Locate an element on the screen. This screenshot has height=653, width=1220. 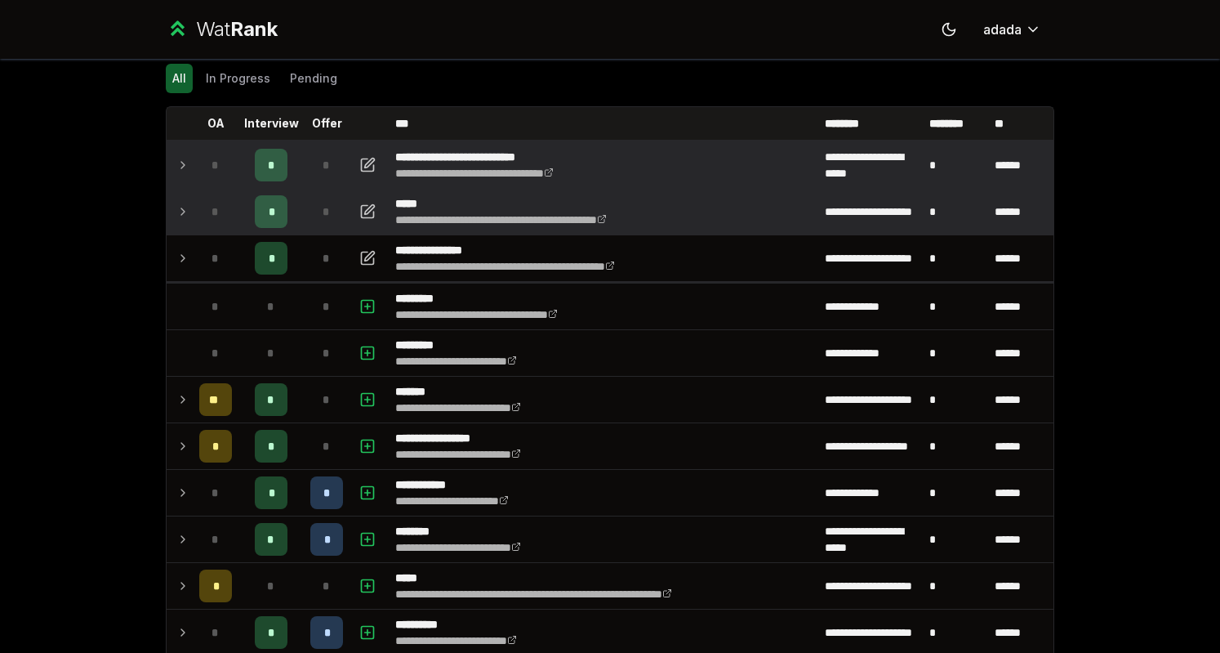
button: adada is located at coordinates (1012, 29).